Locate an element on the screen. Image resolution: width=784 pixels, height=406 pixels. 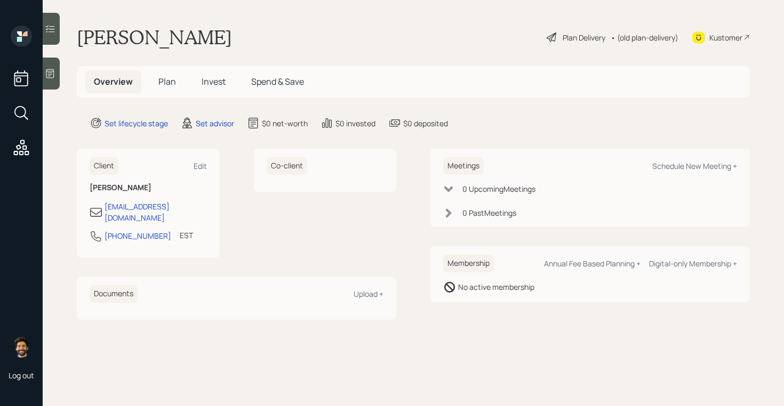
div: Set lifecycle stage is located at coordinates (136, 123).